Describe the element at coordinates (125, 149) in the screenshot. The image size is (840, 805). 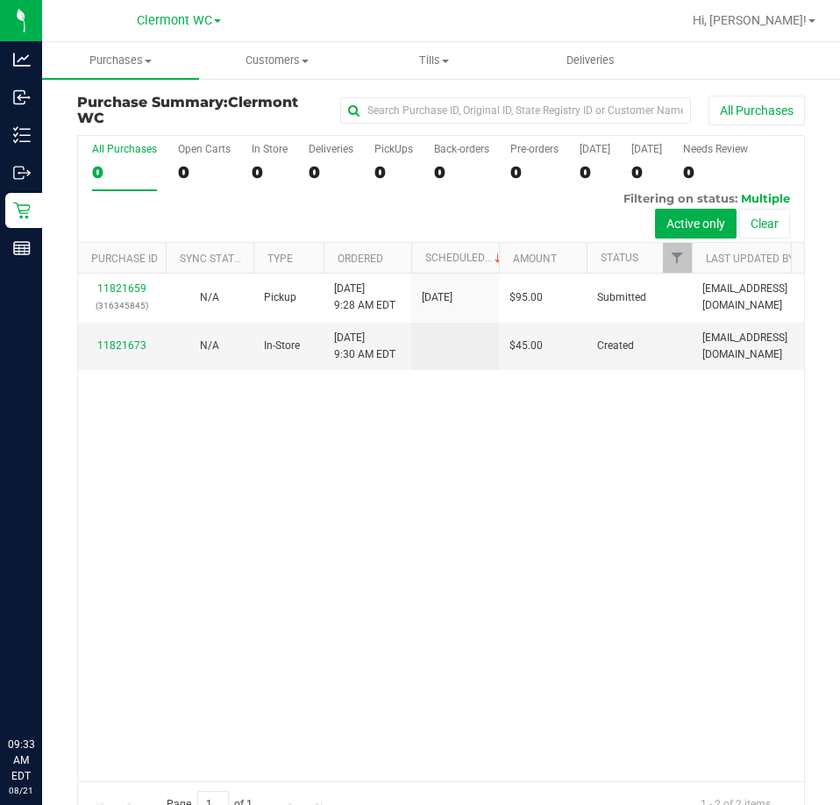
I see `div: All Purchases` at that location.